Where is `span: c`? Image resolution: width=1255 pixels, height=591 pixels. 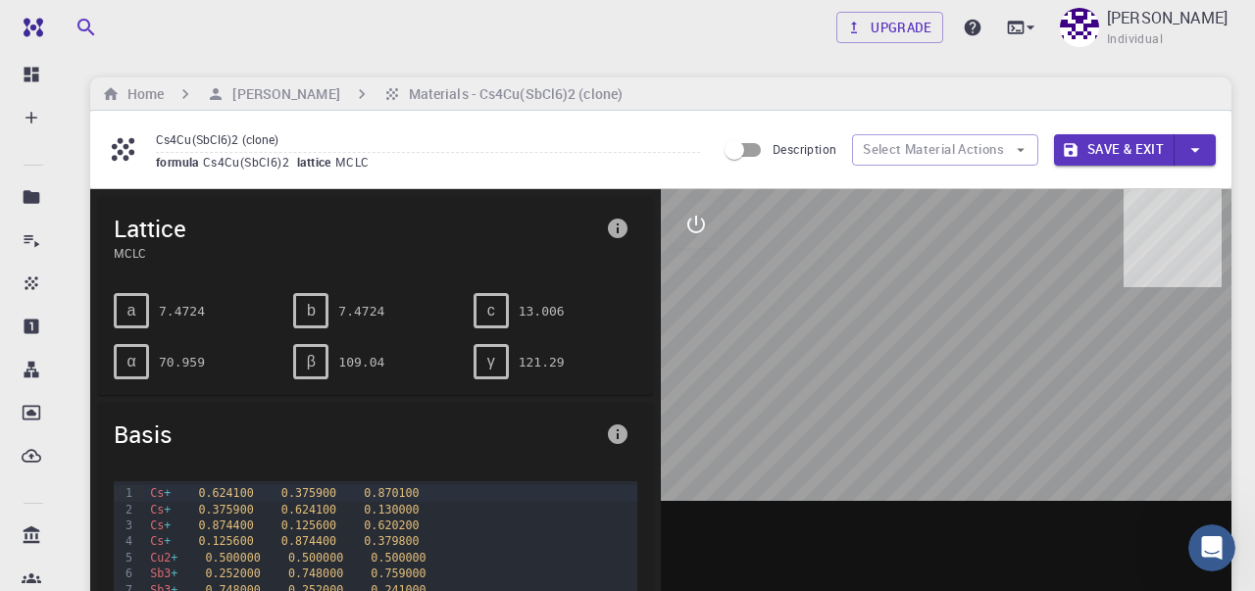
span: c is located at coordinates (491, 311).